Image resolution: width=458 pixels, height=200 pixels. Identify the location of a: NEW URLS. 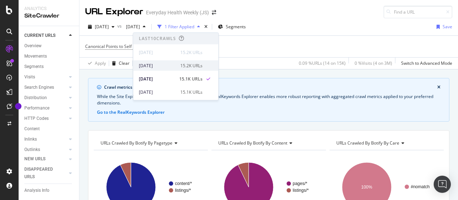
(45, 159).